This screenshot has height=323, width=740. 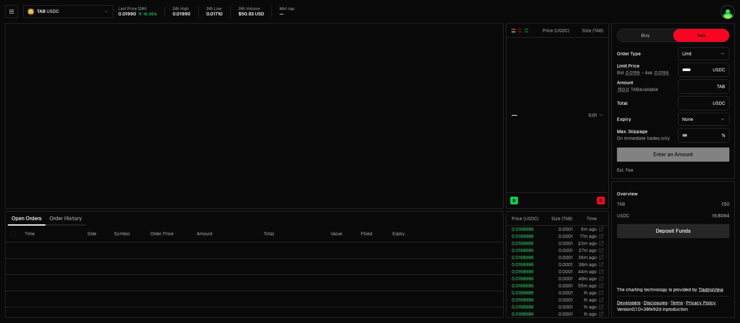 What do you see at coordinates (138, 9) in the screenshot?
I see `div: Last Price (24h)` at bounding box center [138, 9].